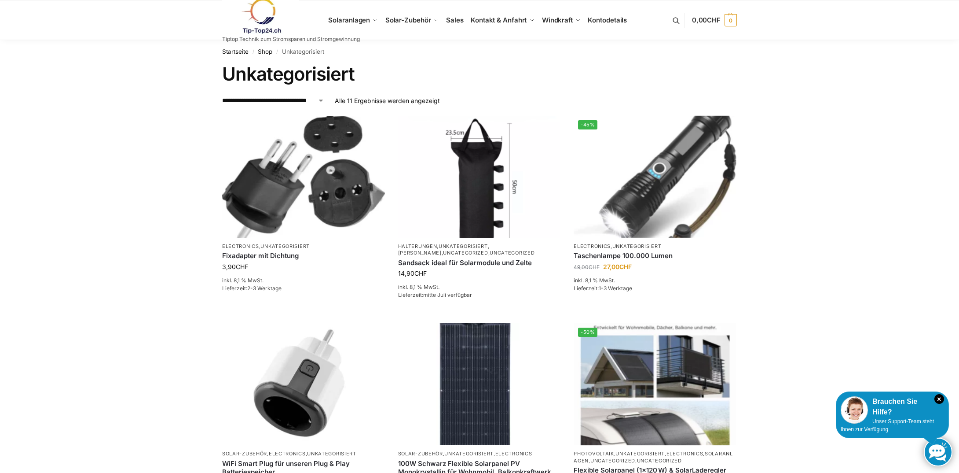 This screenshot has width=959, height=473. I want to click on i: Schließen, so click(939, 399).